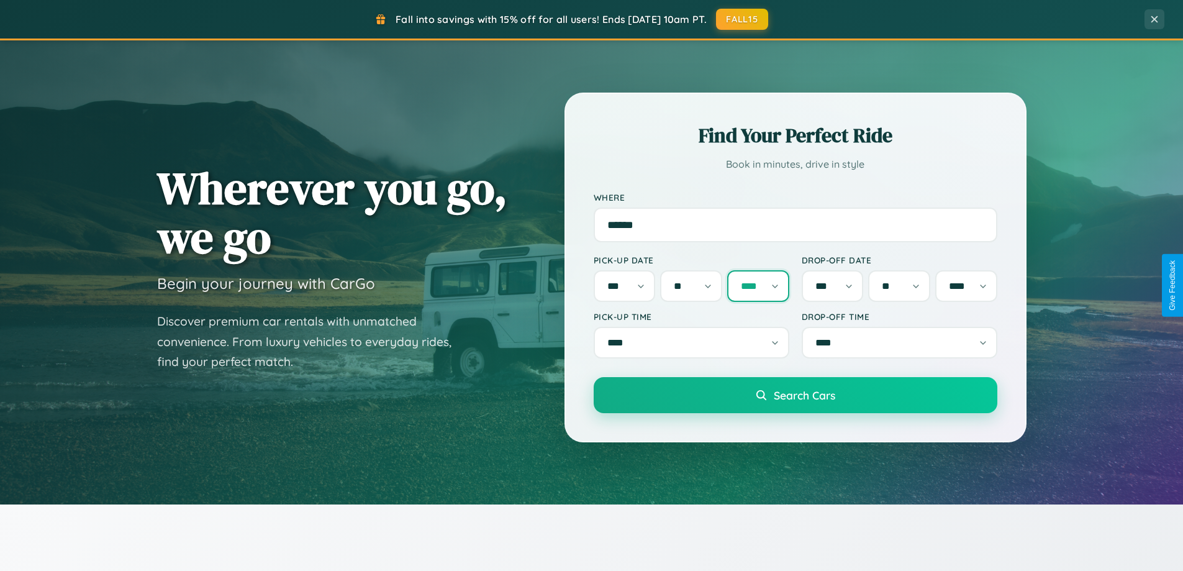 This screenshot has width=1183, height=571. What do you see at coordinates (312, 342) in the screenshot?
I see `p: Discover premium car rentals with unmatched convenience. From luxury vehicles to everyday rides, ...` at bounding box center [312, 342].